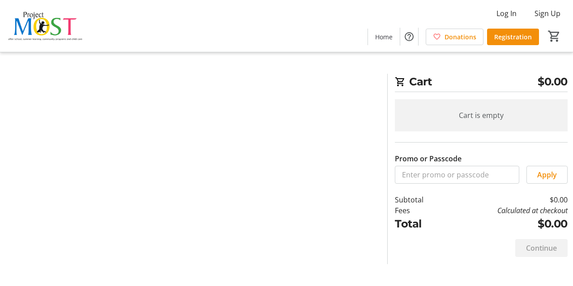  I want to click on span: Donations, so click(460, 37).